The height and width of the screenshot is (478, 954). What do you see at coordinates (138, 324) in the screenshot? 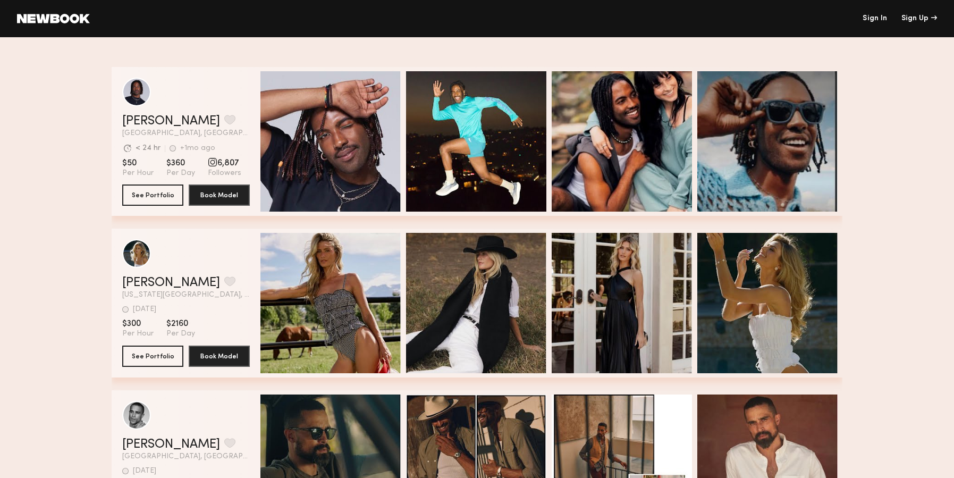
I see `span: $300` at bounding box center [138, 324].